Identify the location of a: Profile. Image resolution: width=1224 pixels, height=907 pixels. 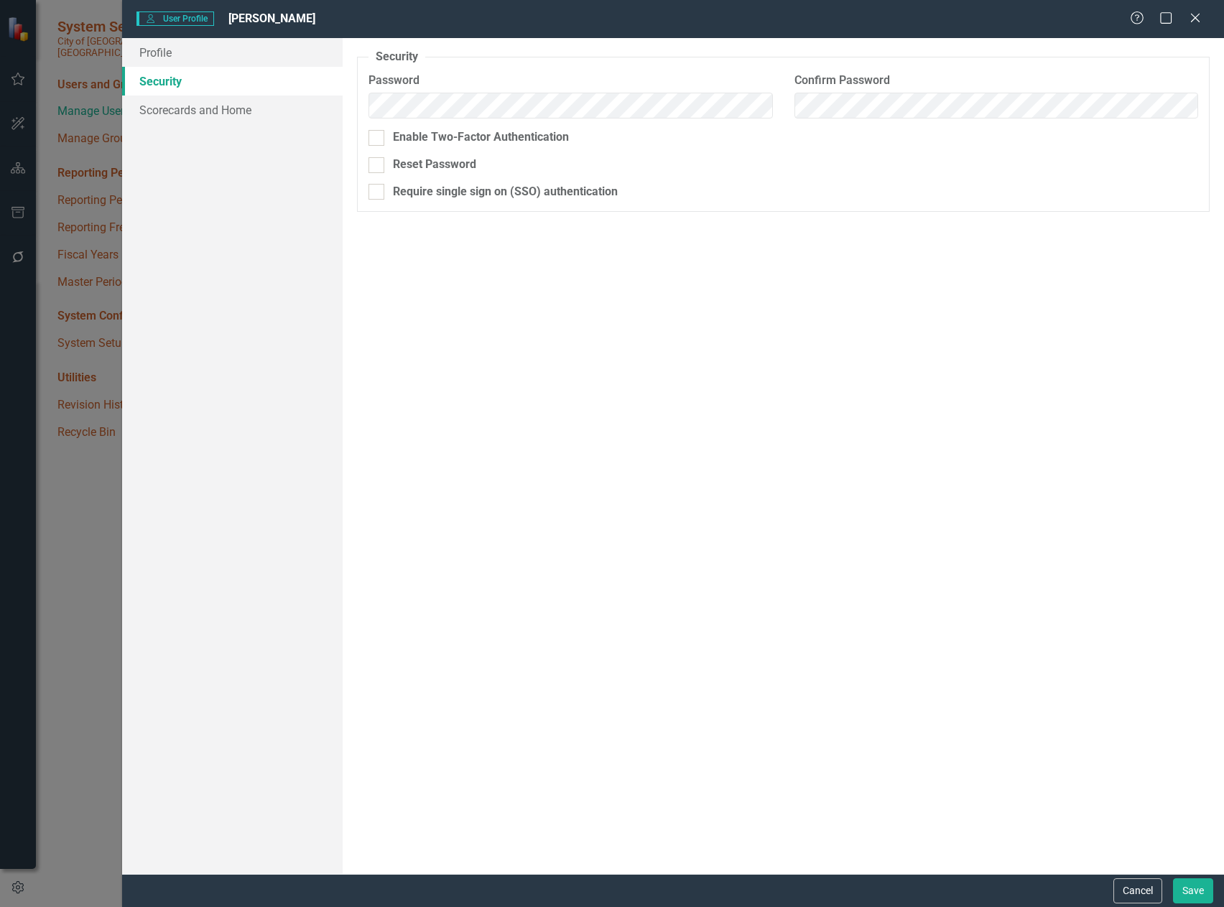
(232, 52).